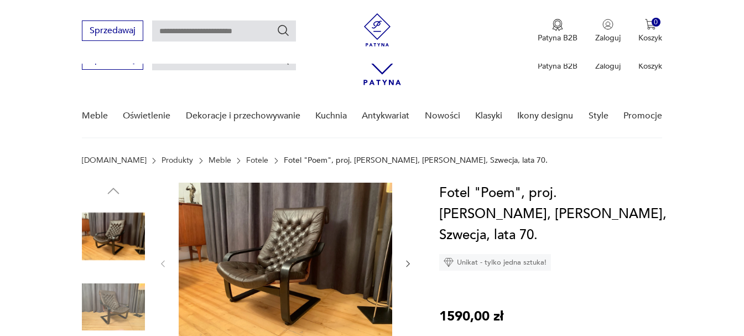 The width and height of the screenshot is (744, 336). I want to click on a: Promocje, so click(642, 116).